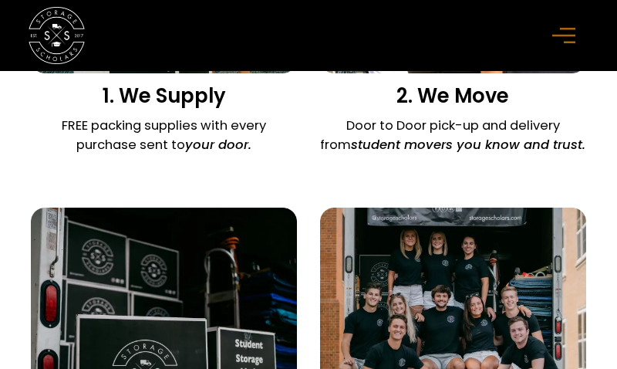  I want to click on h3: 2. We Move, so click(453, 96).